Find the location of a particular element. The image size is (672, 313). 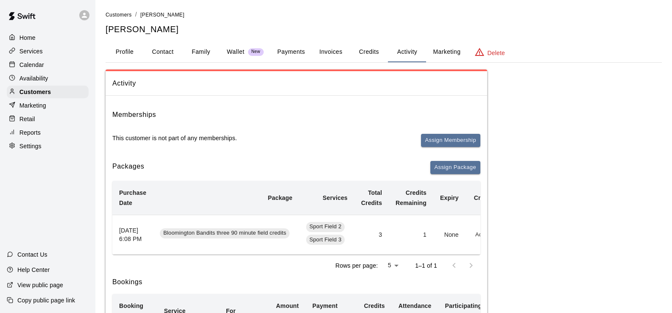

div: Customers is located at coordinates (47, 92).